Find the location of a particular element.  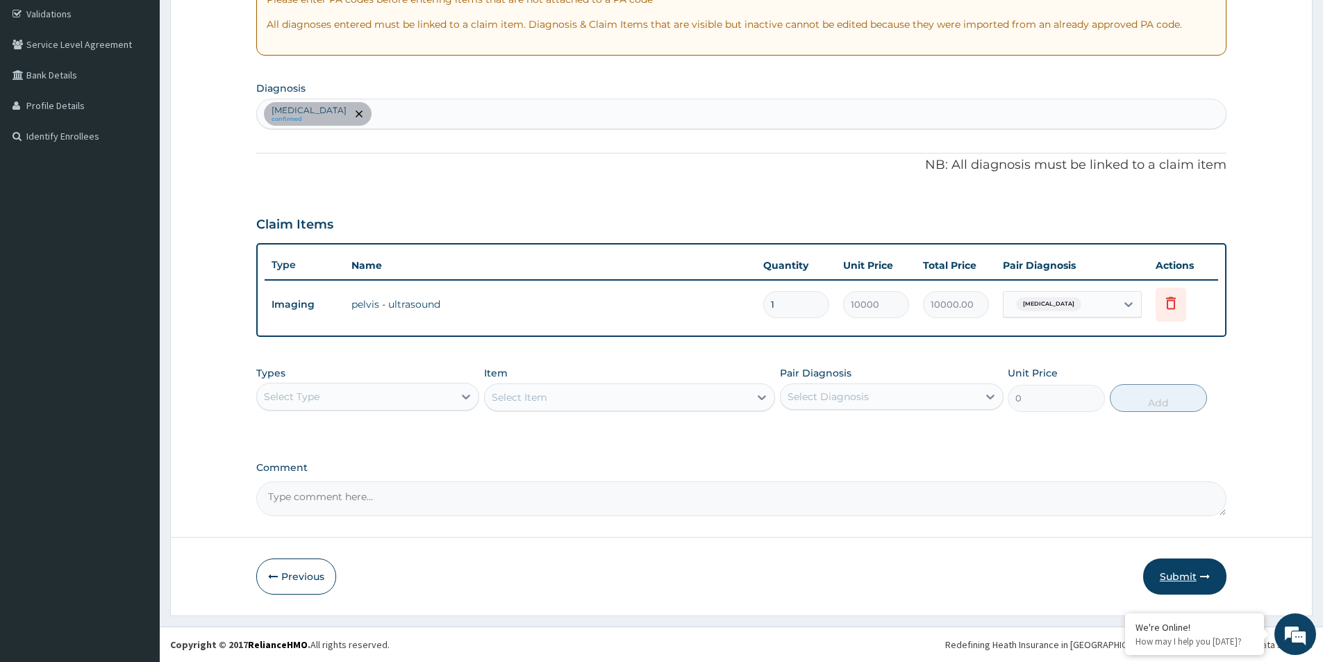

h3: Claim Items is located at coordinates (294, 225).